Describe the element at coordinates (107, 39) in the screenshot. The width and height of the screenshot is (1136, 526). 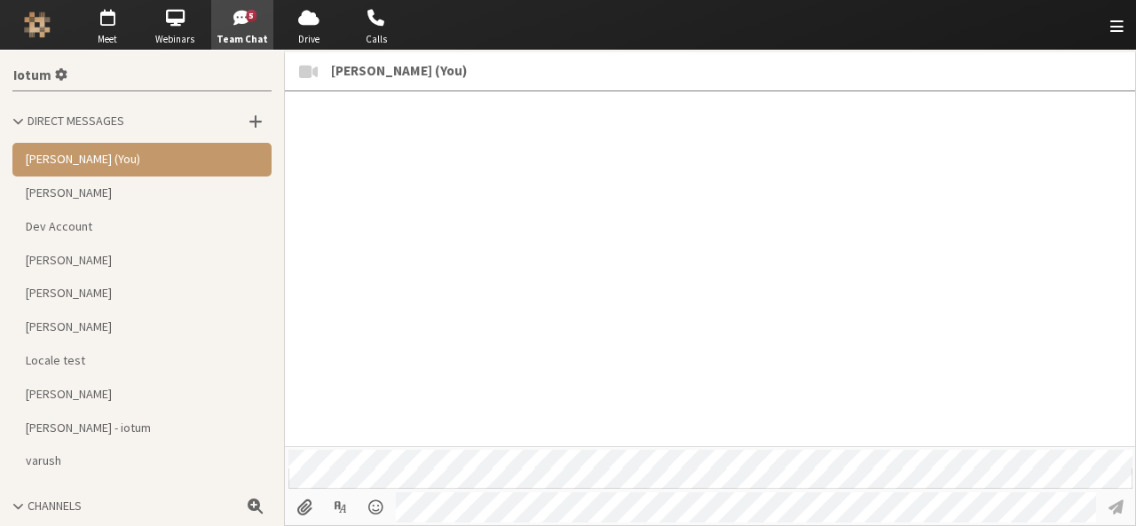
I see `span: Meet` at that location.